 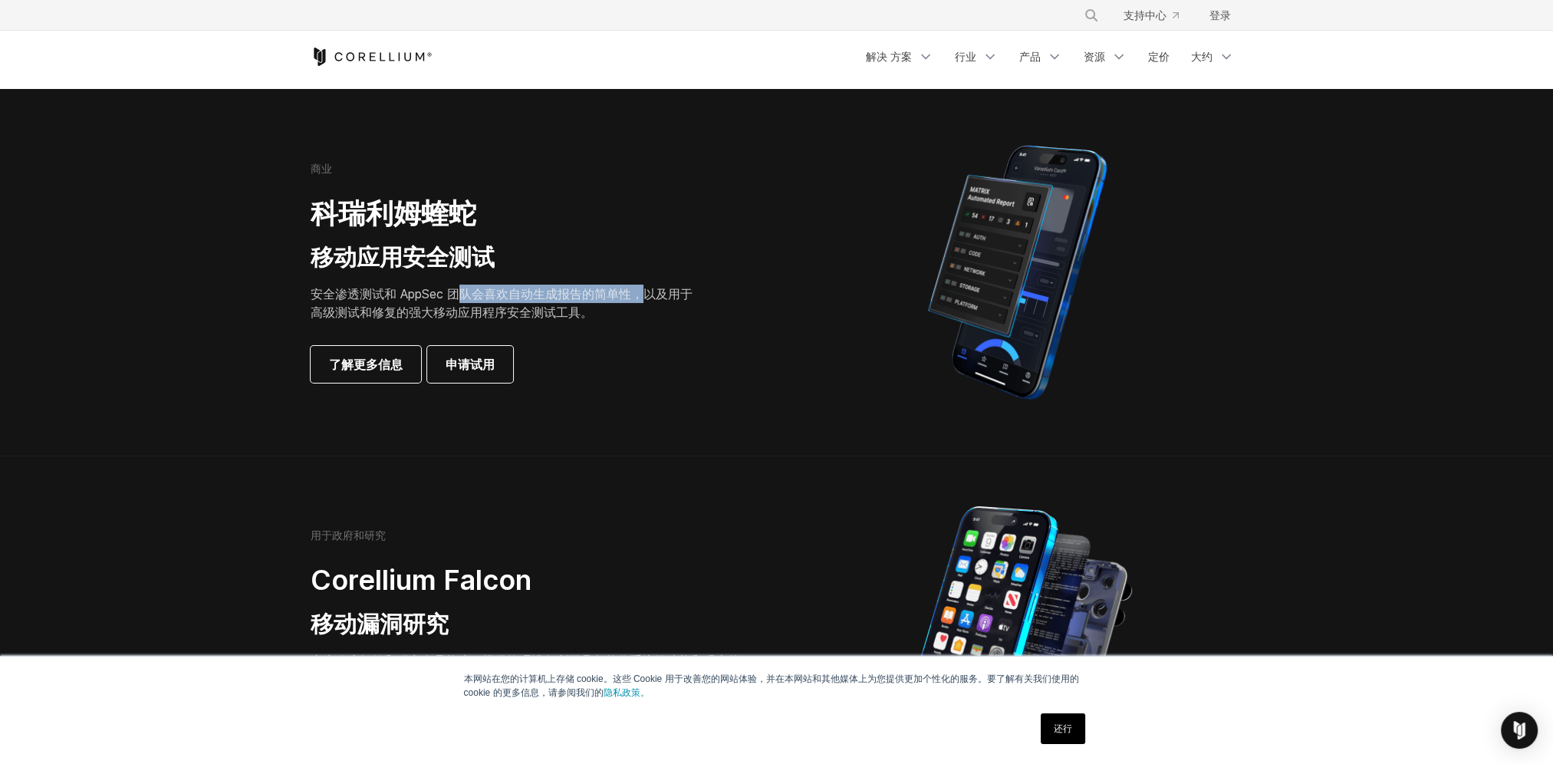 I want to click on font: 产品, so click(x=1030, y=57).